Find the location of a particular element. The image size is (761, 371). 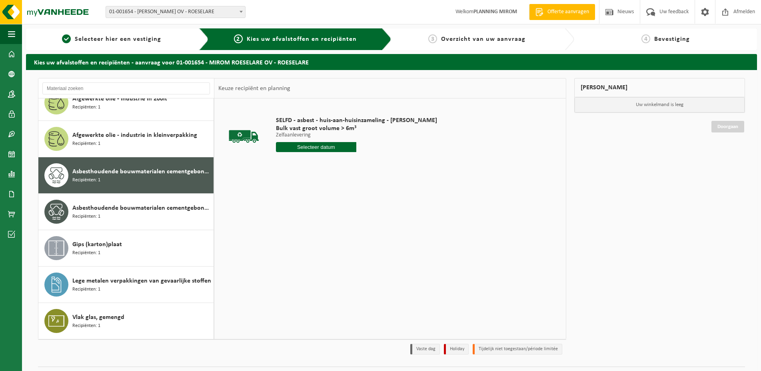

div: Keuze recipiënt en planning is located at coordinates (254, 88).